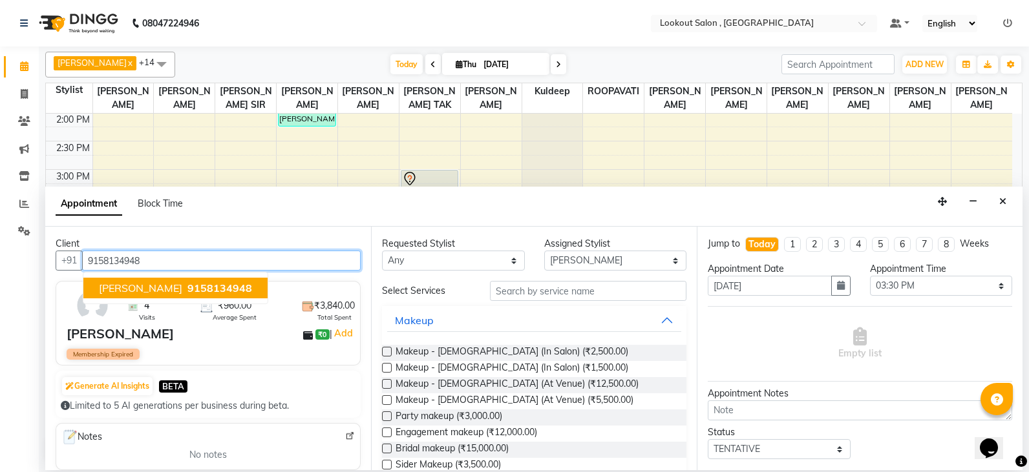  Describe the element at coordinates (160, 204) in the screenshot. I see `span: Block Time` at that location.